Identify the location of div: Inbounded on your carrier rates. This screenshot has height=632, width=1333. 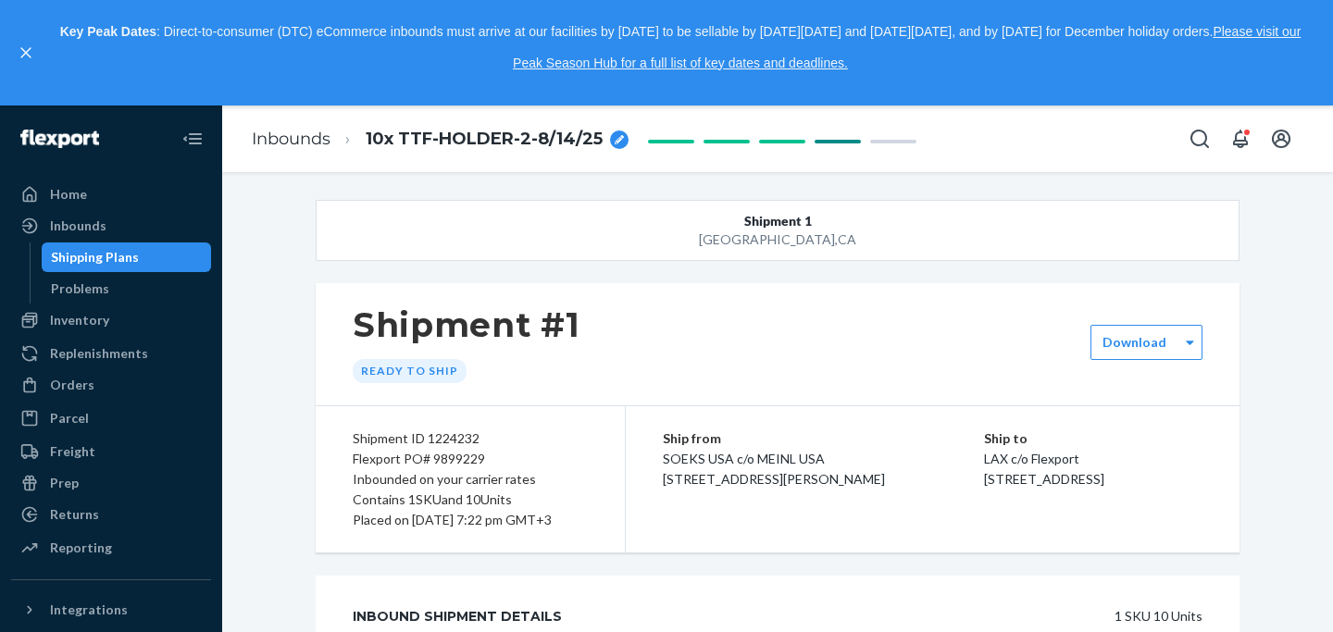
(470, 480).